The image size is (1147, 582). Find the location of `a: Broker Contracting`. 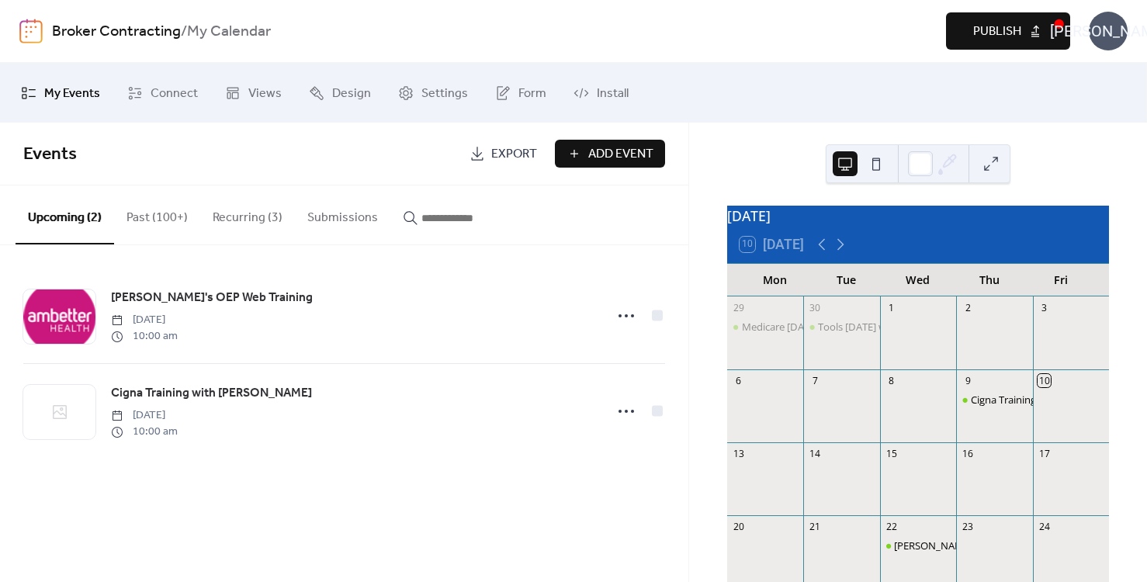

a: Broker Contracting is located at coordinates (116, 32).